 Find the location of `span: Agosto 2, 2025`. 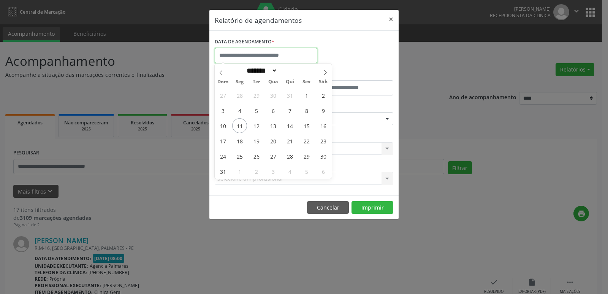

span: Agosto 2, 2025 is located at coordinates (323, 95).